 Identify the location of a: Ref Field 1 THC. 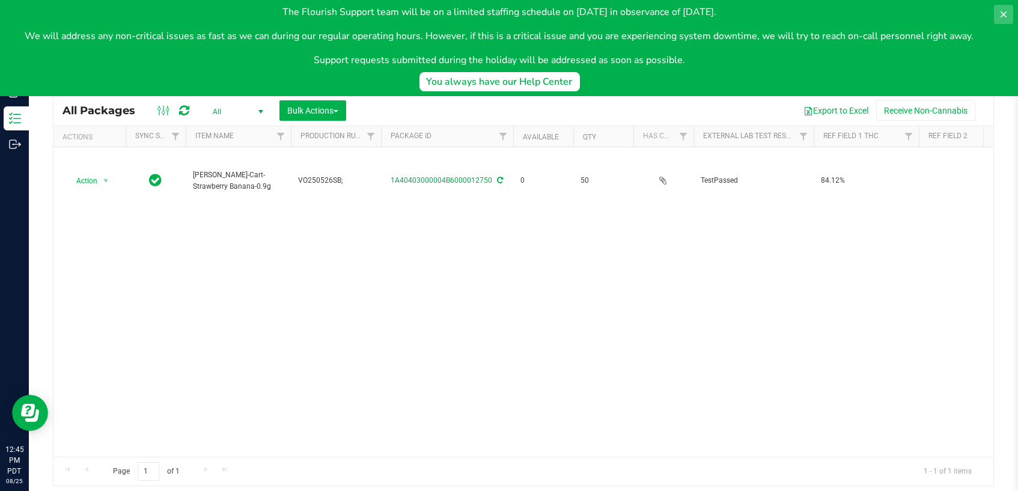
(851, 136).